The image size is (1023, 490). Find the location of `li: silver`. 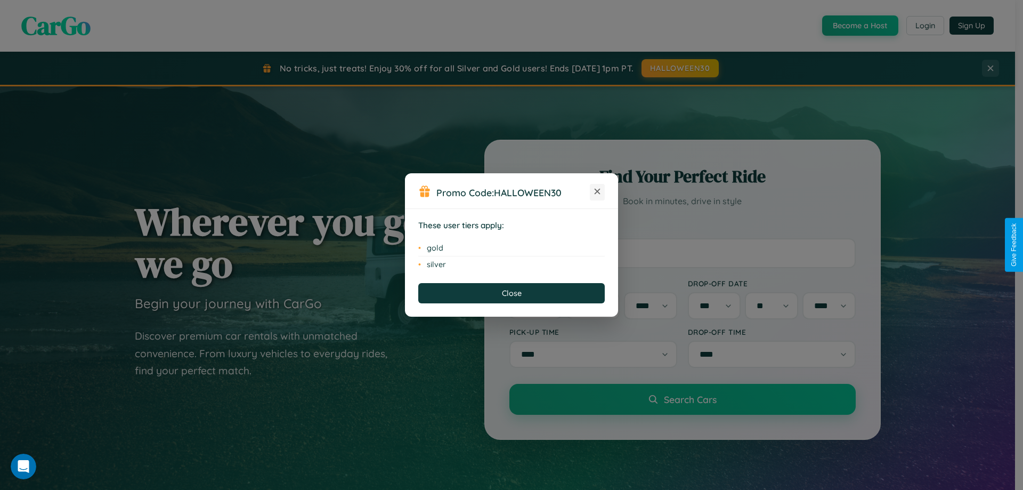

li: silver is located at coordinates (511, 264).